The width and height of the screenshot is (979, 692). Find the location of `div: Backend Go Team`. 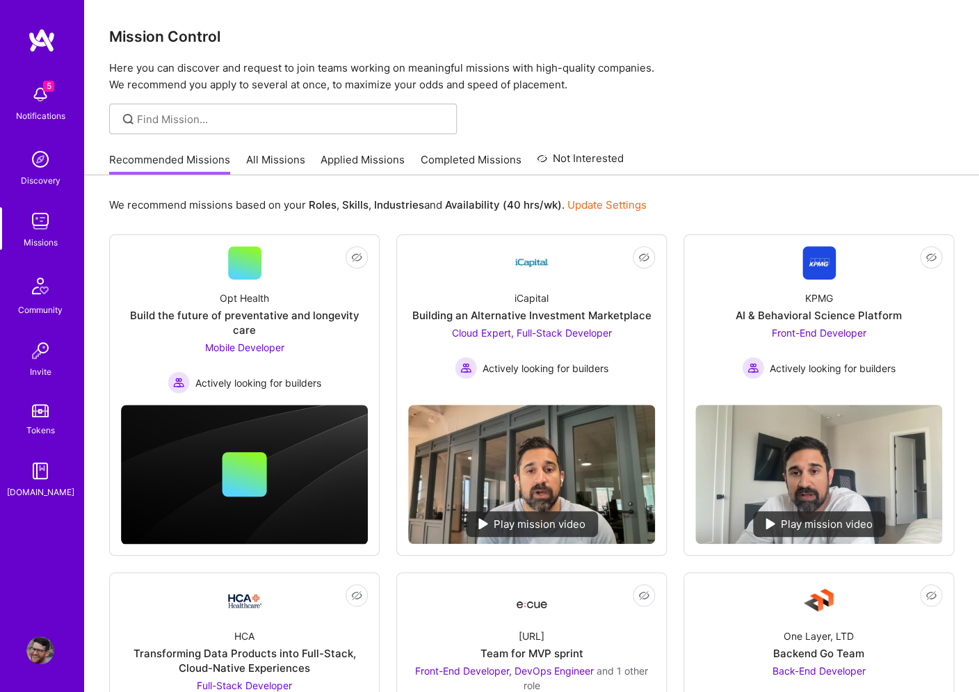

div: Backend Go Team is located at coordinates (819, 653).